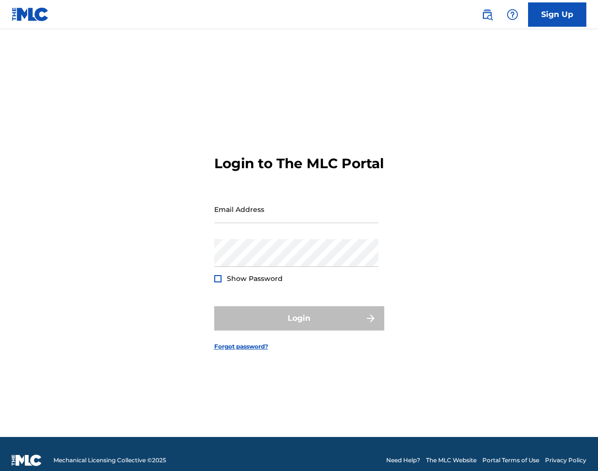 The height and width of the screenshot is (471, 598). I want to click on a: Privacy Policy, so click(565, 460).